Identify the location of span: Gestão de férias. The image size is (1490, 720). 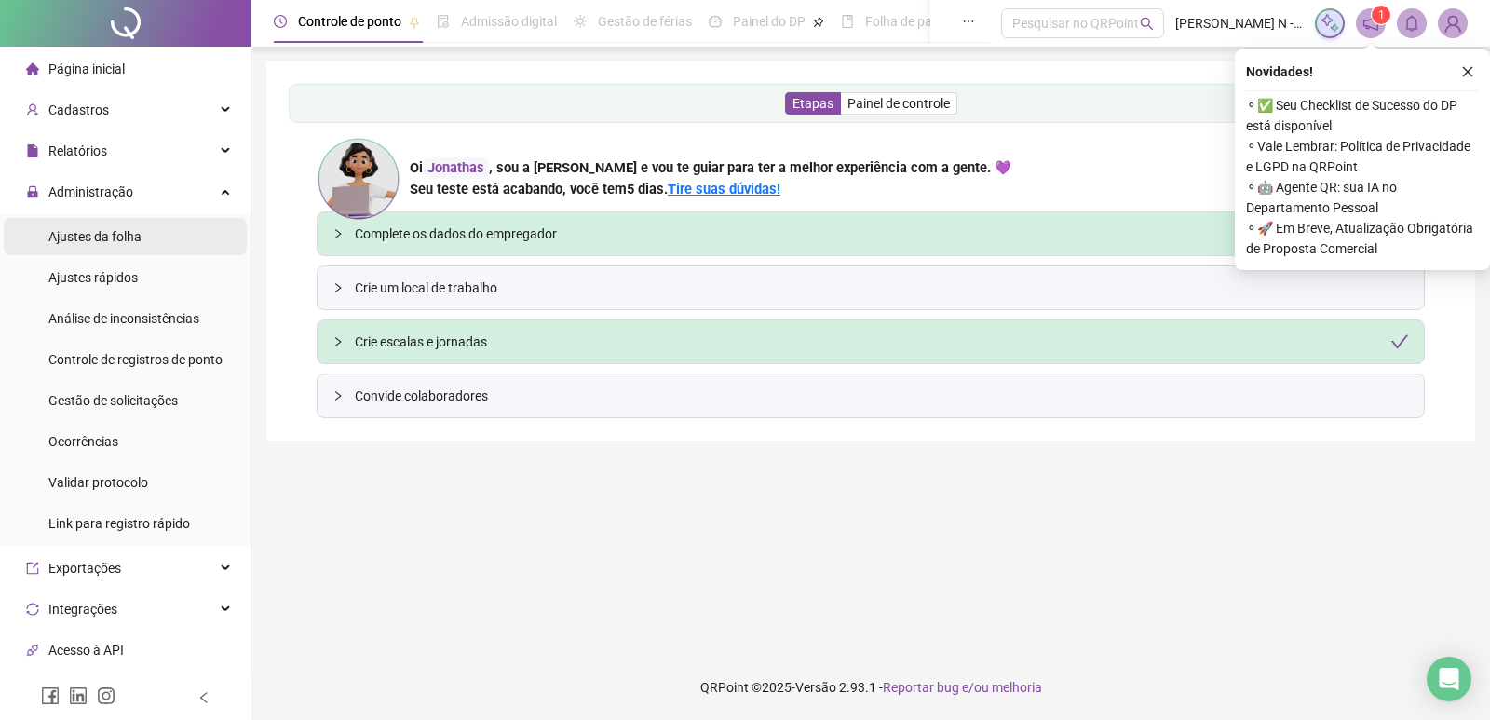
(644, 21).